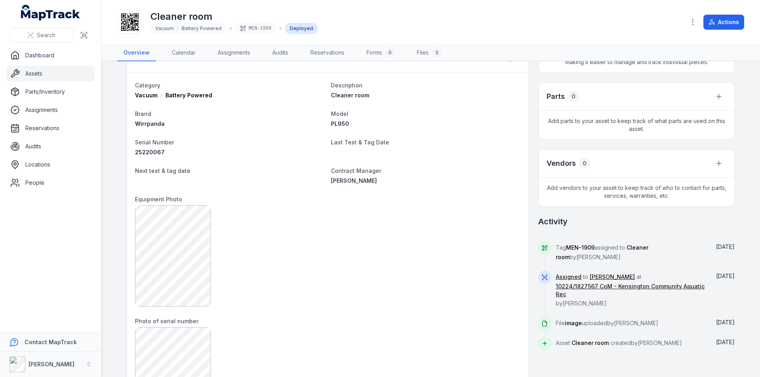 Image resolution: width=760 pixels, height=377 pixels. I want to click on time: 9/23/2025, 5:06:27 PM, so click(725, 342).